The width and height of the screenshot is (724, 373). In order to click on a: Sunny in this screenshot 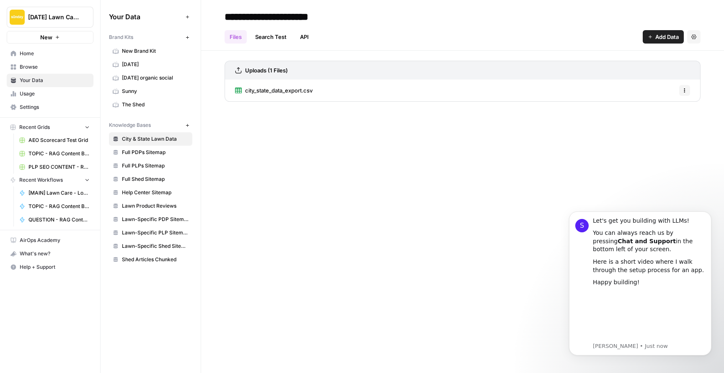, I will do `click(150, 91)`.